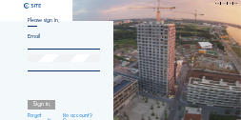 This screenshot has height=120, width=241. I want to click on input: Email, so click(64, 36).